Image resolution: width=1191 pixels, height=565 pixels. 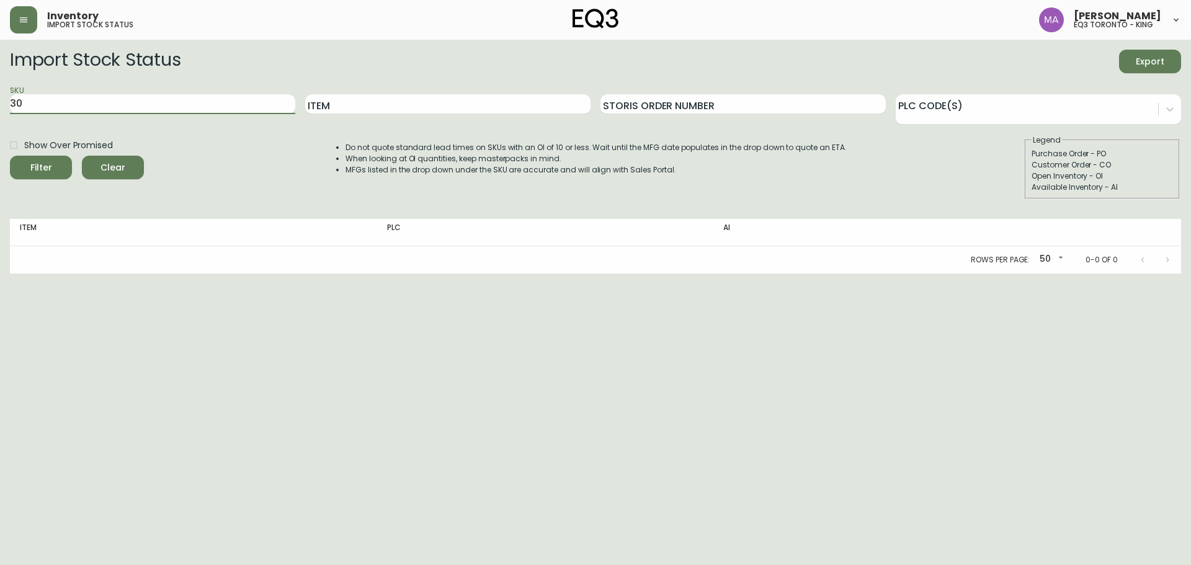 What do you see at coordinates (1103, 165) in the screenshot?
I see `div: Customer Order - CO` at bounding box center [1103, 165].